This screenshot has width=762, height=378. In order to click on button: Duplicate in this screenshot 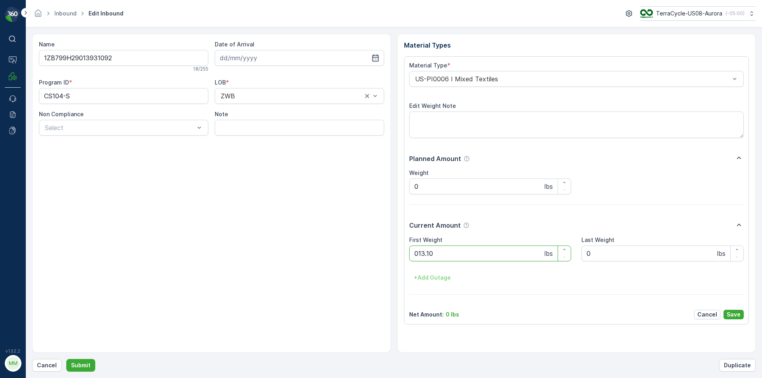, I will do `click(738, 366)`.